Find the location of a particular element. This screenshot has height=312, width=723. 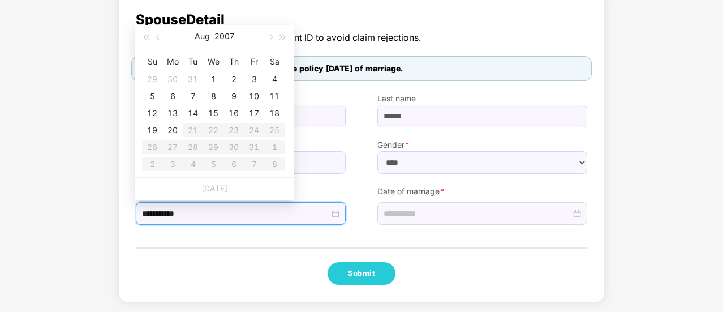

div: 20 is located at coordinates (172, 130).